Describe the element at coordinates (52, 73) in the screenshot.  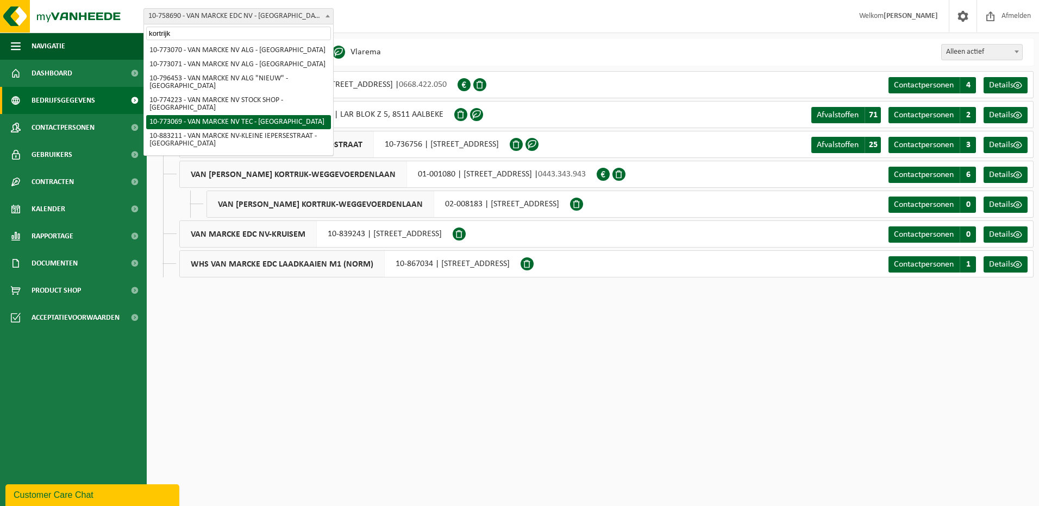
I see `span: Dashboard` at that location.